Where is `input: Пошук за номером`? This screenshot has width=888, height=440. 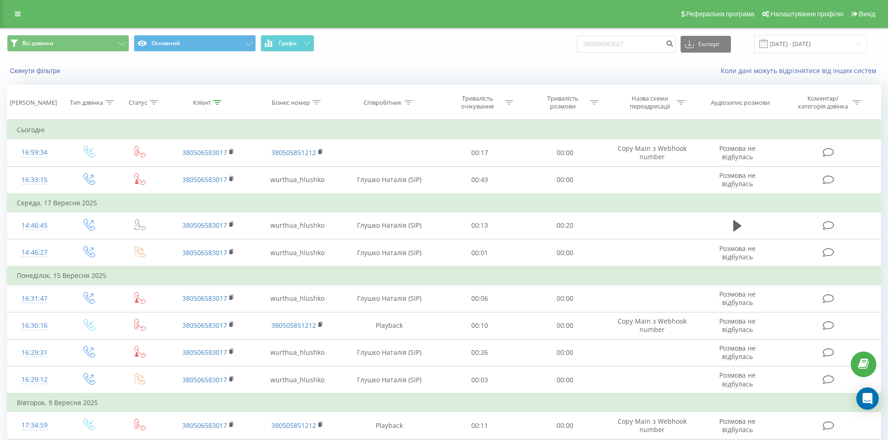 input: Пошук за номером is located at coordinates (626, 44).